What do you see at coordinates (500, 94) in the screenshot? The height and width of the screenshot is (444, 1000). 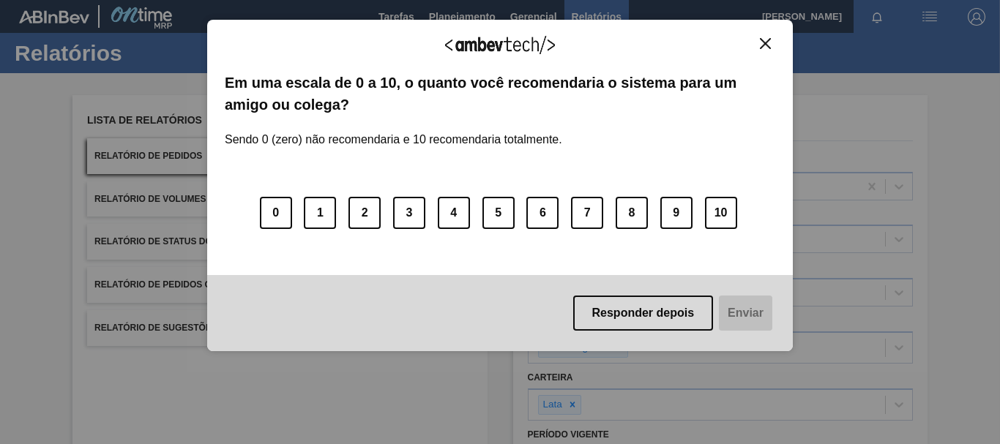 I see `label: Em uma escala de 0 a 10, o quanto você recomendaria o sistema para um amigo ou colega?` at bounding box center [500, 94].